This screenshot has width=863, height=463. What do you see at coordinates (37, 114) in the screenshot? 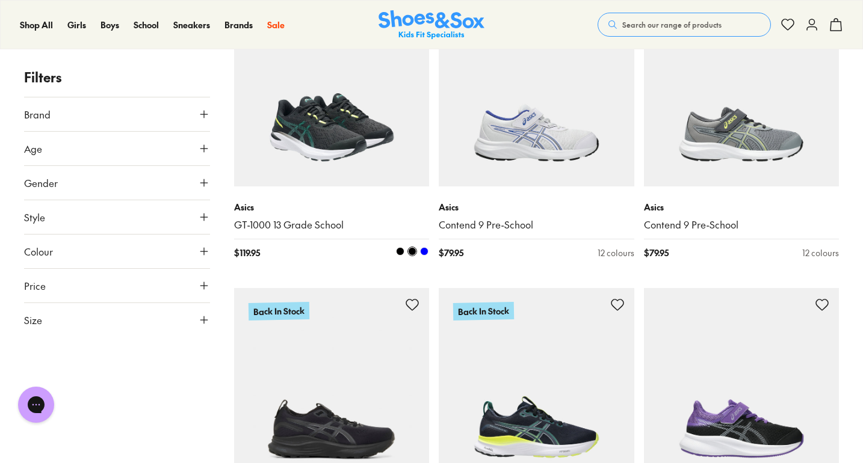
I see `span: Brand` at bounding box center [37, 114].